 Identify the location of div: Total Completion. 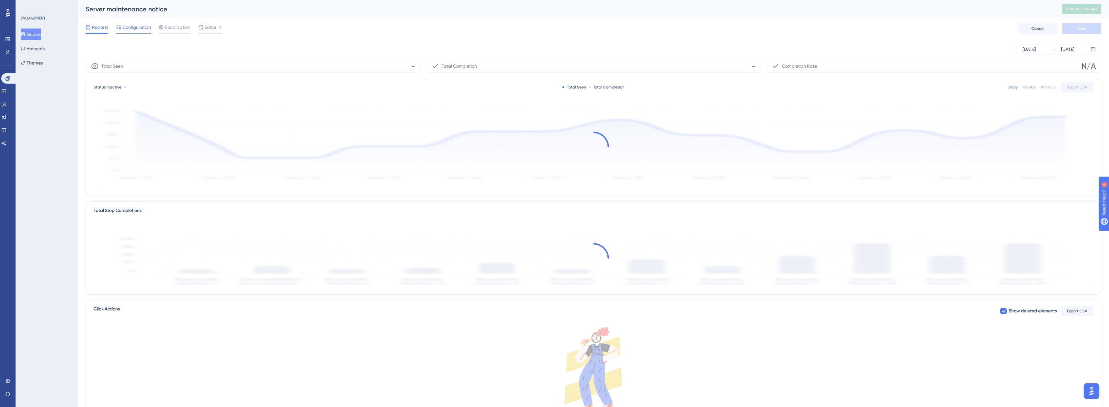
(606, 87).